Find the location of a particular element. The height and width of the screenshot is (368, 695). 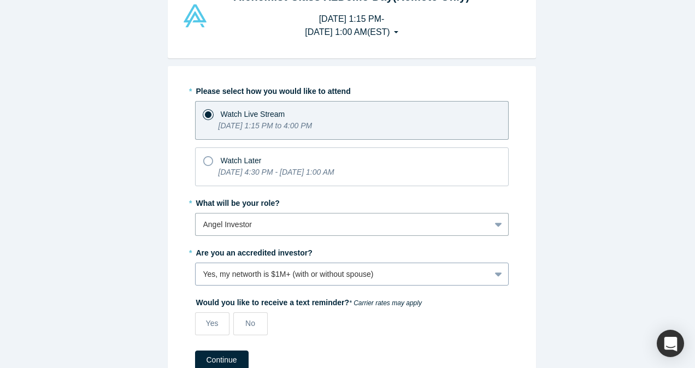

span: Yes is located at coordinates (212, 323).